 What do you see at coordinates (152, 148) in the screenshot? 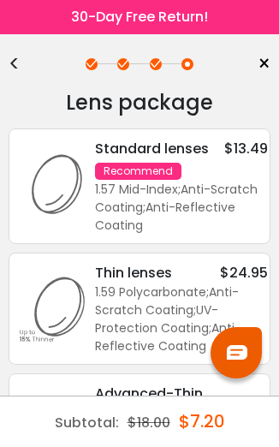
I see `div: Standard lenses` at bounding box center [152, 148].